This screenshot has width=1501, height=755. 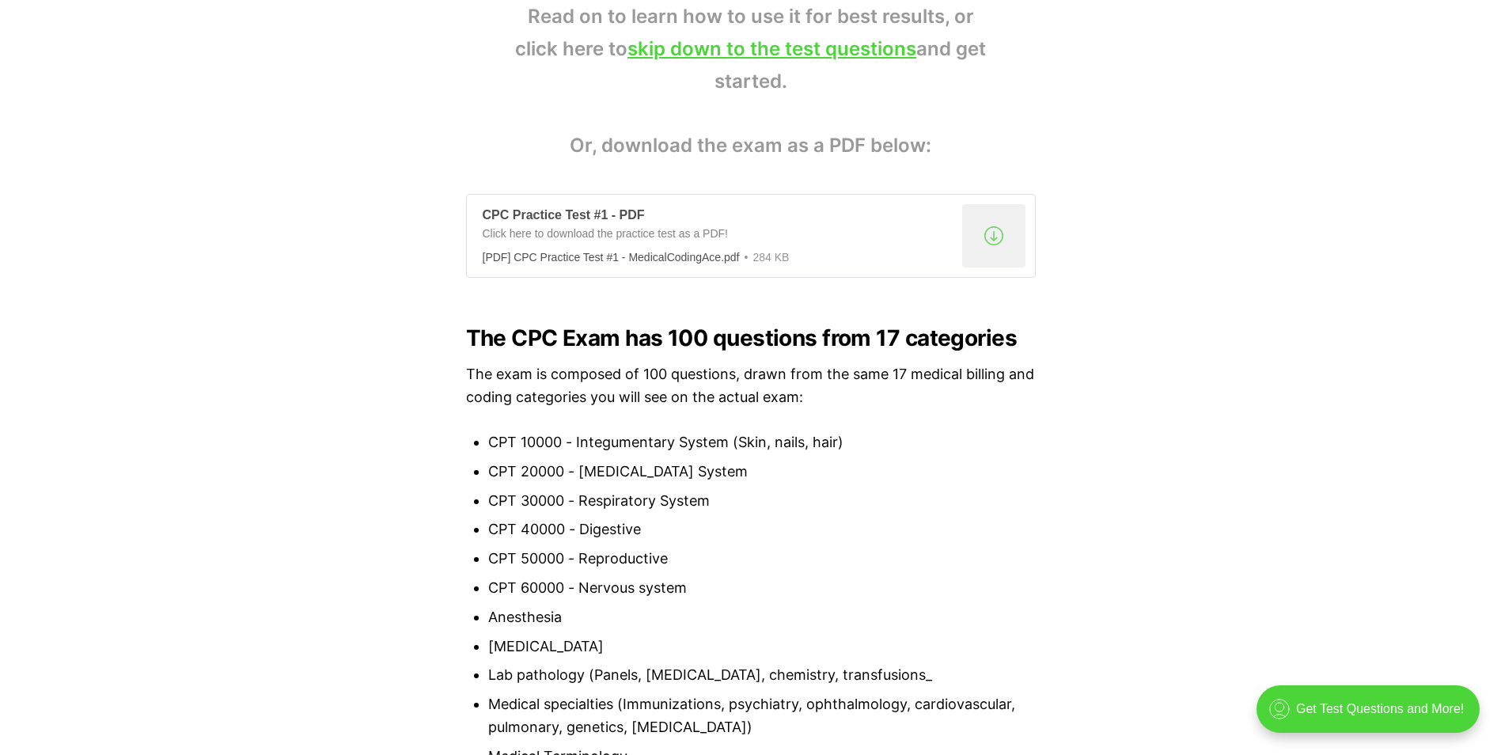 I want to click on li: CPT 10000 - Integumentary System (Skin, nails, hair), so click(x=762, y=442).